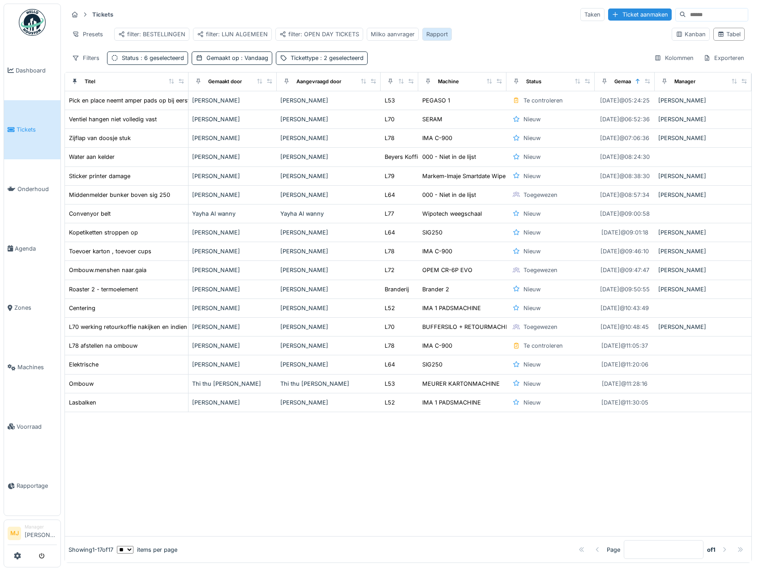 This screenshot has width=759, height=571. Describe the element at coordinates (447, 270) in the screenshot. I see `div: OPEM CR-6P EVO` at that location.